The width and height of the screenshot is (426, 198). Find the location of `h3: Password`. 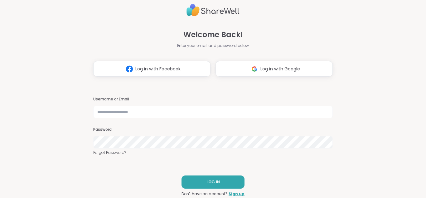

h3: Password is located at coordinates (213, 129).